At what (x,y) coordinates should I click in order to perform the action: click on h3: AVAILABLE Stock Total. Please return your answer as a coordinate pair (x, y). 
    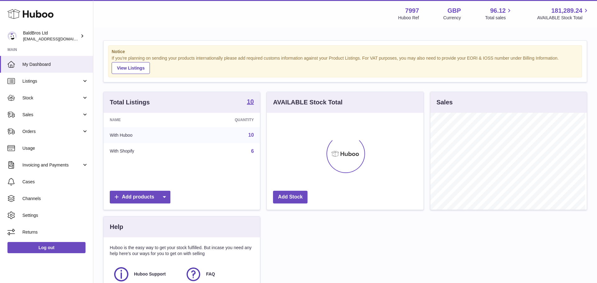
    Looking at the image, I should click on (308, 102).